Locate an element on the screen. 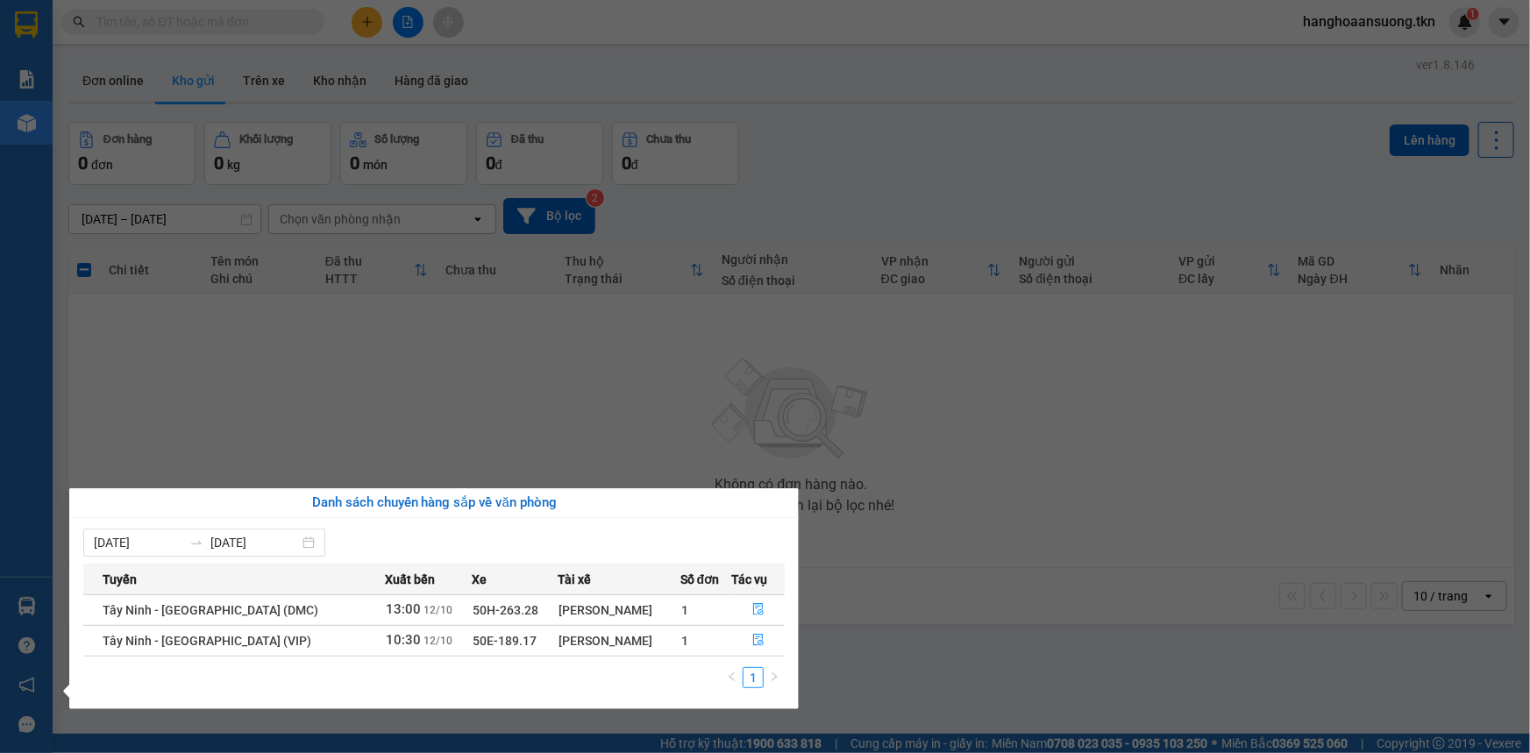  span: Tuyến is located at coordinates (119, 580).